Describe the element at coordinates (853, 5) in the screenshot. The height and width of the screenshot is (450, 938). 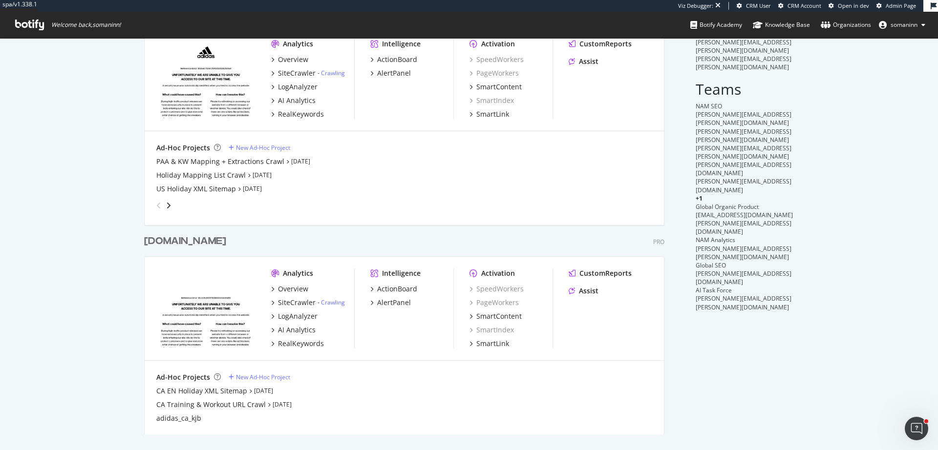
I see `span: Open in dev` at that location.